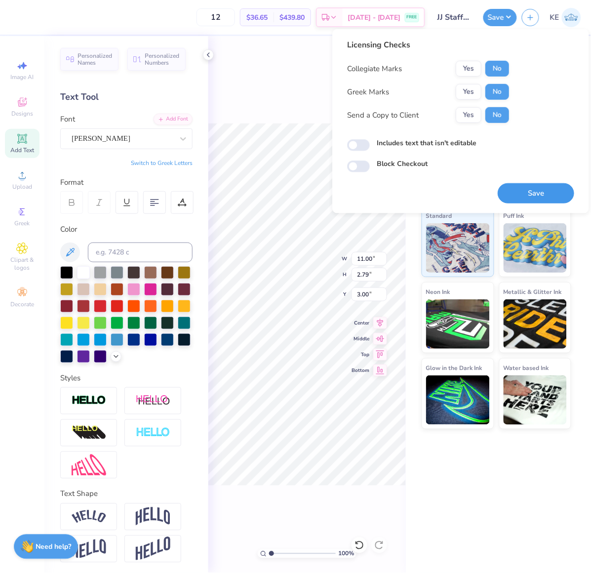 This screenshot has width=591, height=573. Describe the element at coordinates (54, 547) in the screenshot. I see `strong: Need help?` at that location.